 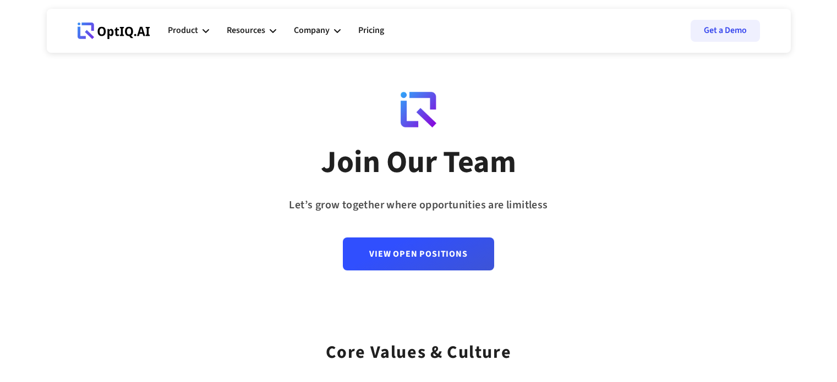 I want to click on div: Webflow Homepage, so click(x=78, y=39).